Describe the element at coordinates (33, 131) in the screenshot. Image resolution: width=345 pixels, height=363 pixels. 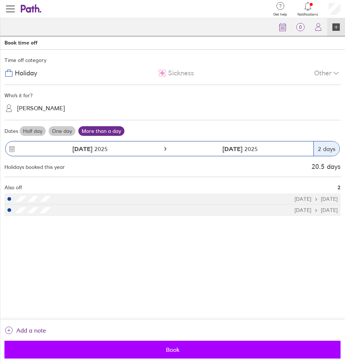
I see `label: Half day` at that location.